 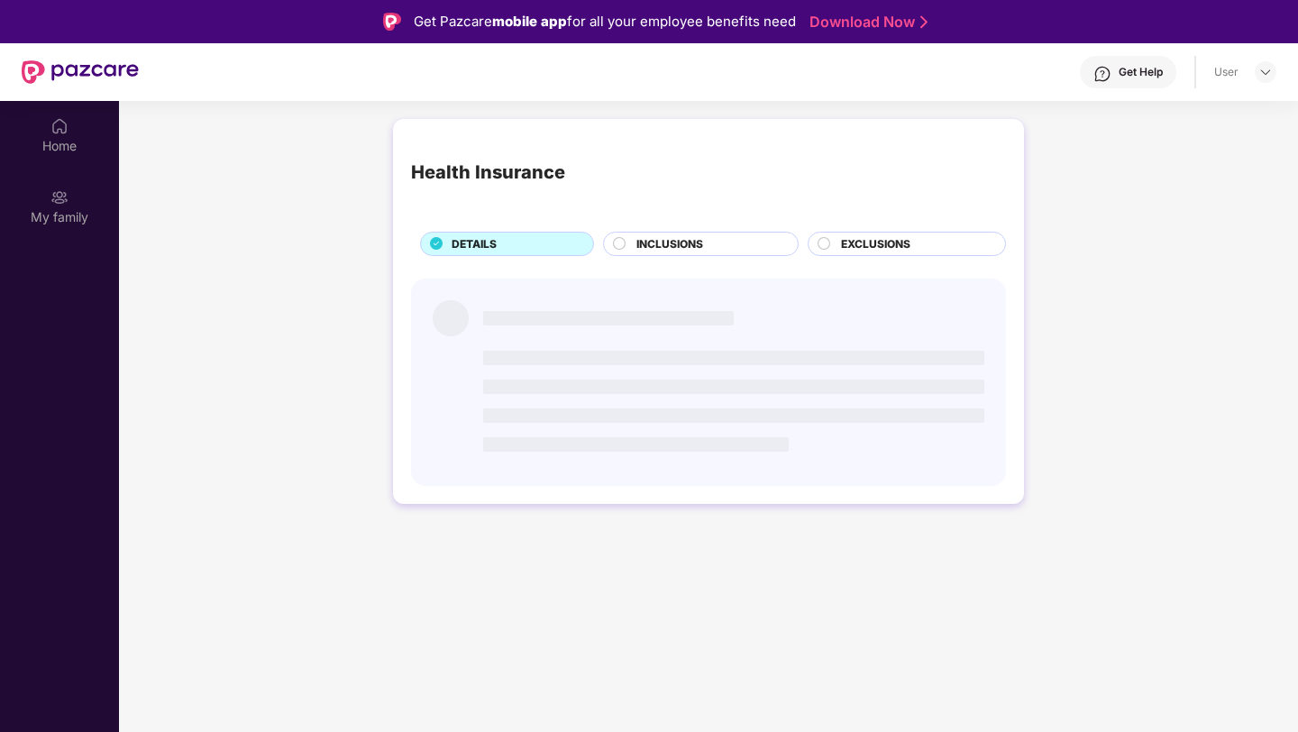 I want to click on span: DETAILS, so click(x=474, y=244).